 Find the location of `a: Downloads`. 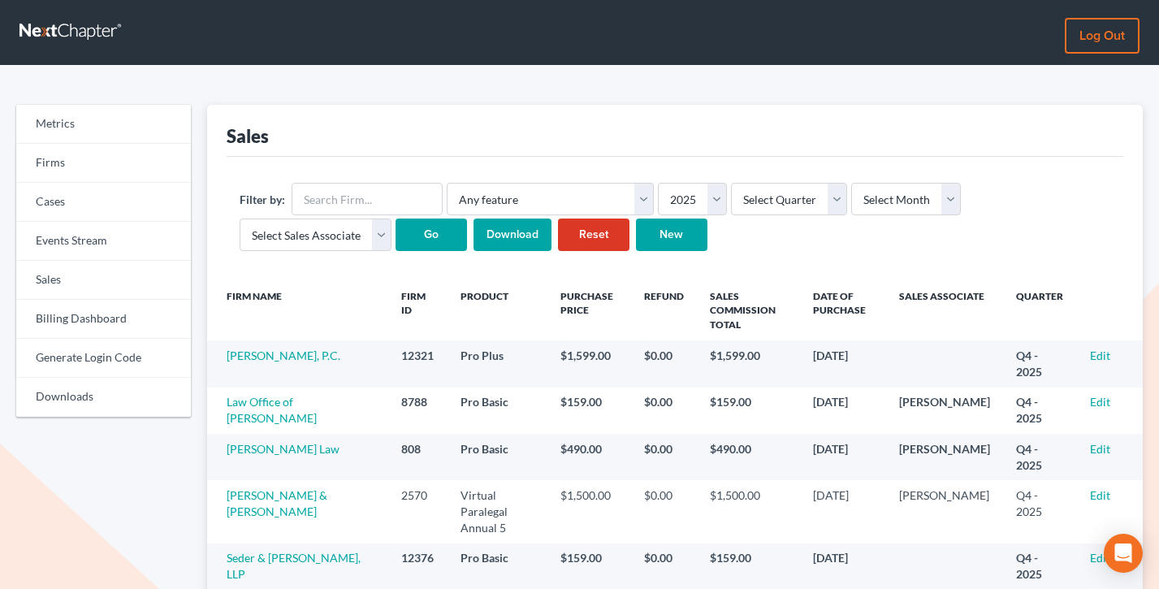

a: Downloads is located at coordinates (103, 397).